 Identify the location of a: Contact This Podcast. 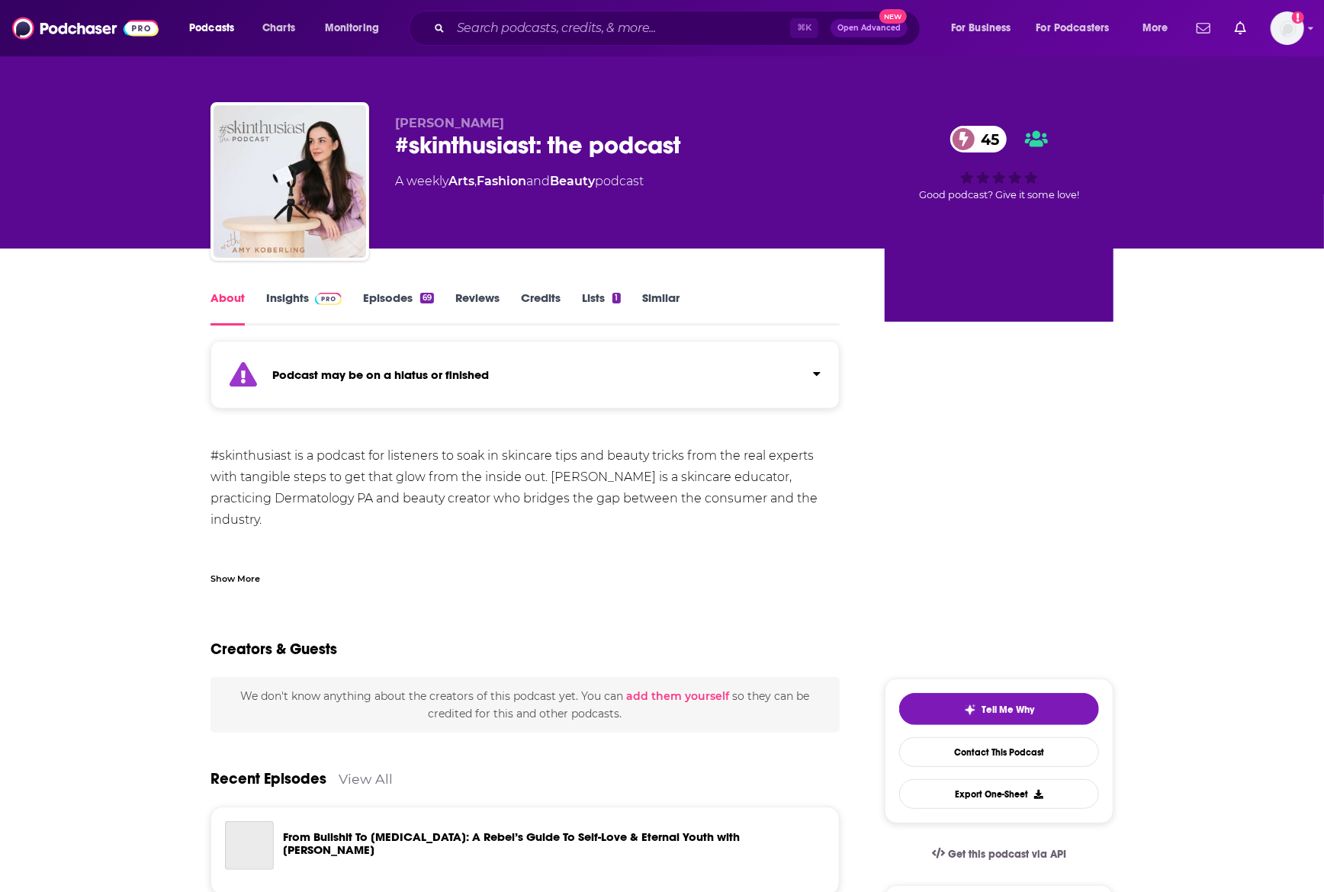
(999, 752).